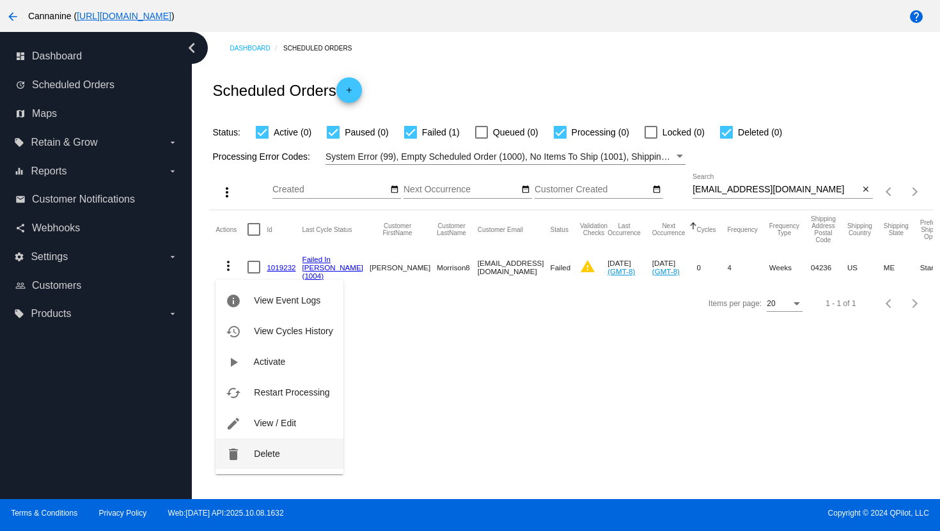 The height and width of the screenshot is (531, 940). What do you see at coordinates (267, 454) in the screenshot?
I see `span: Delete` at bounding box center [267, 454].